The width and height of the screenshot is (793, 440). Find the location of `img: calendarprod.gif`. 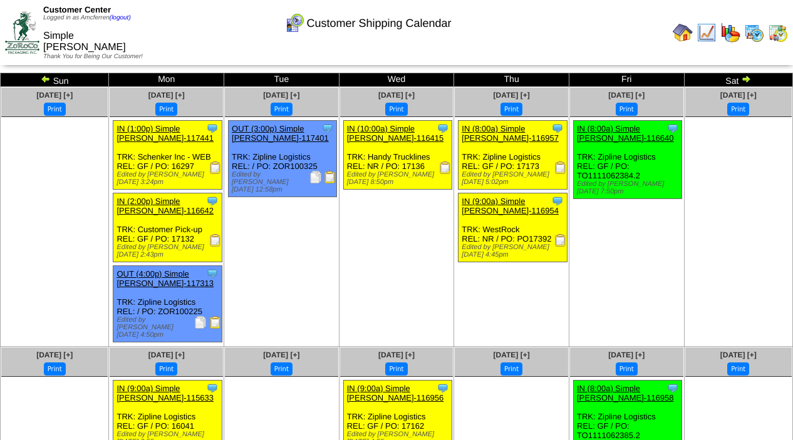

img: calendarprod.gif is located at coordinates (754, 33).